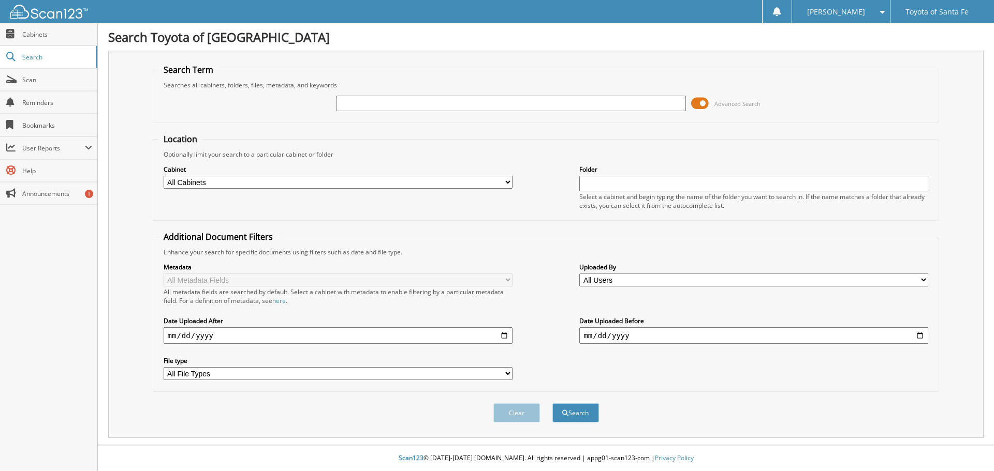 This screenshot has width=994, height=471. Describe the element at coordinates (53, 148) in the screenshot. I see `span: User Reports` at that location.